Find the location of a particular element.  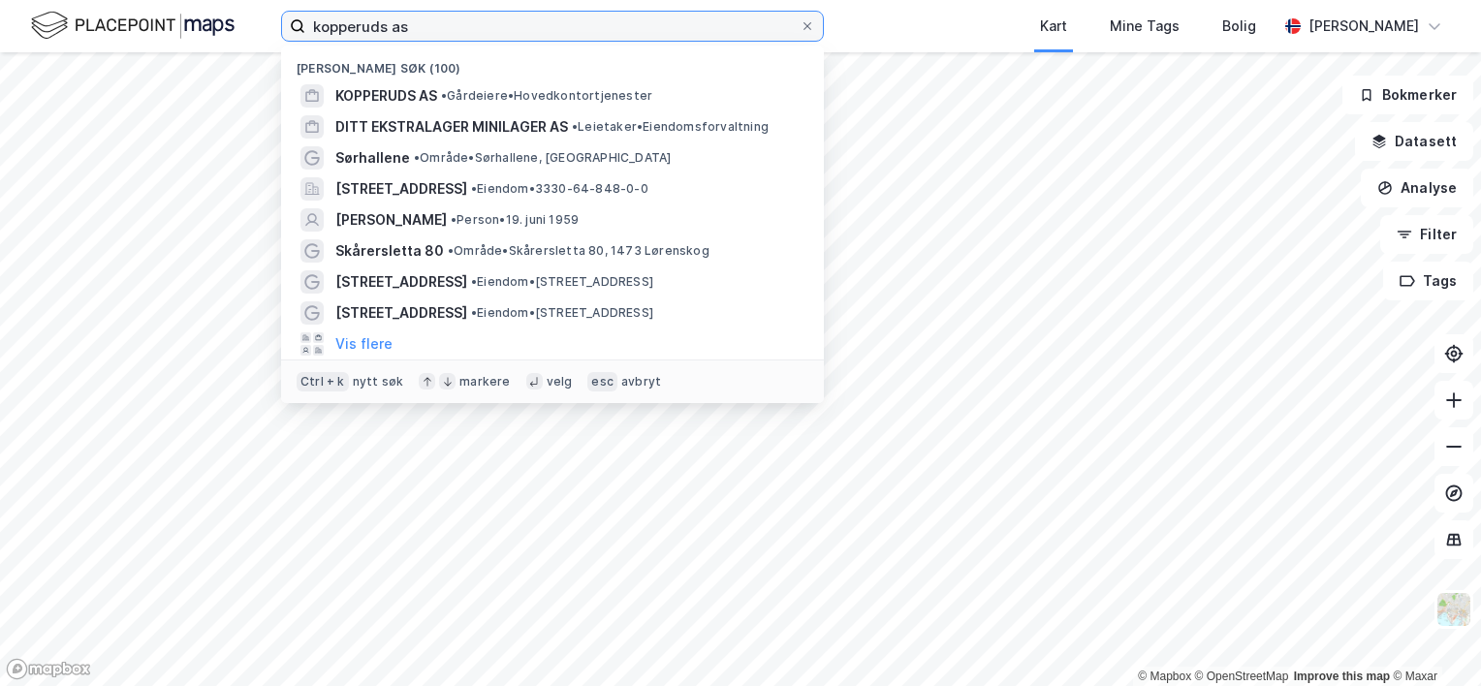

span: Gårdeiere • Hovedkontortjenester is located at coordinates (547, 96).